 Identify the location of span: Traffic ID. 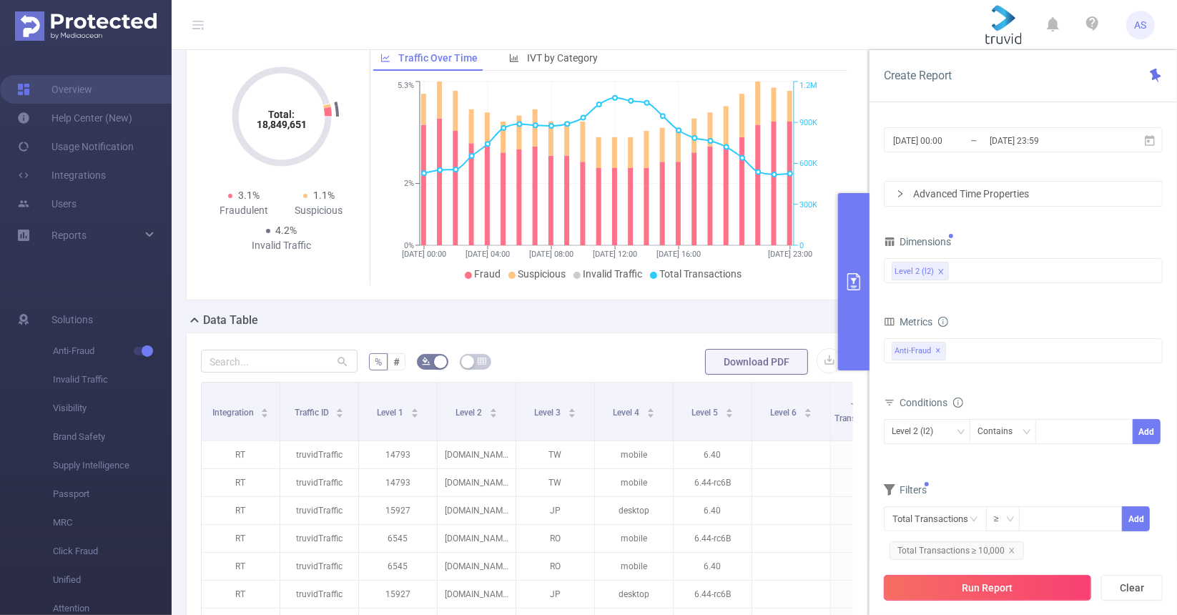
(312, 413).